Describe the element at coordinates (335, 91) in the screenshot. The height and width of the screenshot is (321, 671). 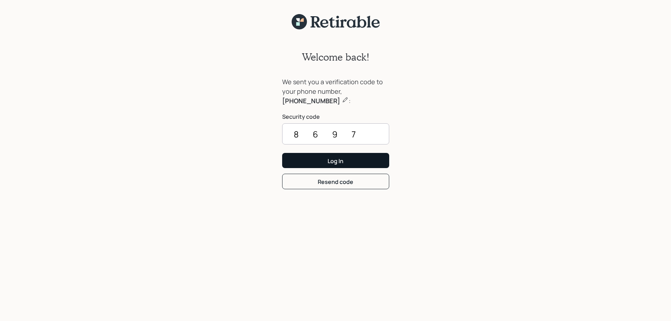
I see `div: We sent you a verification code to your phone number, :` at that location.